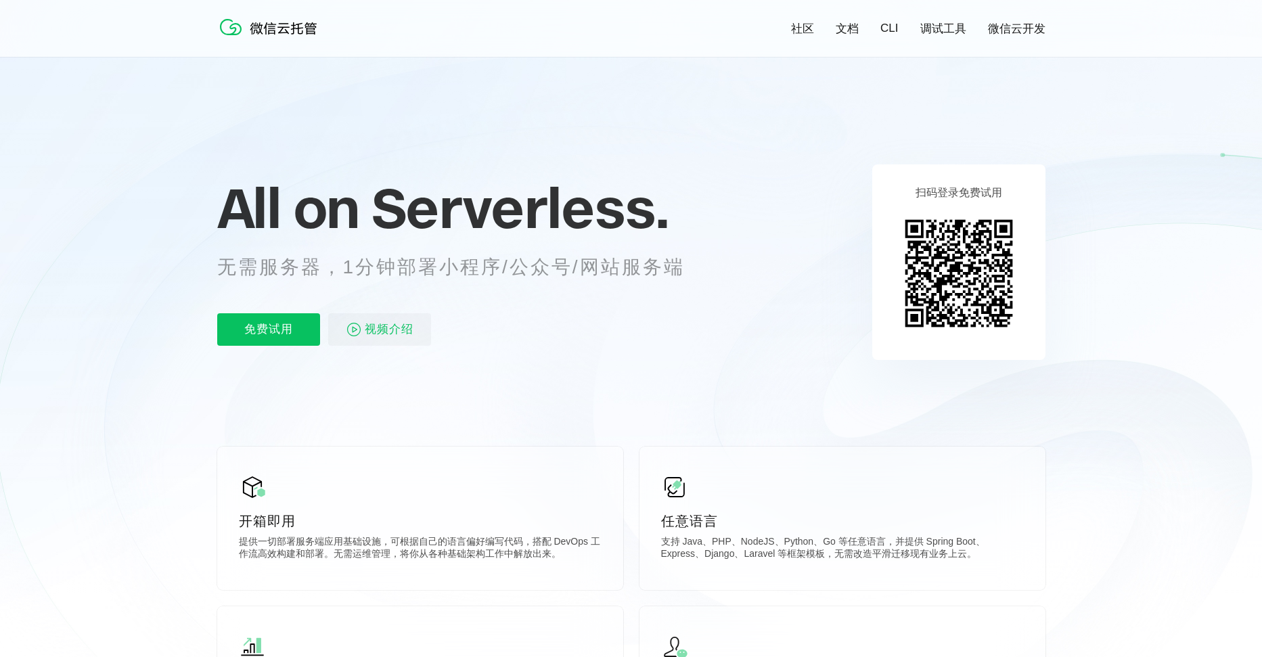 Image resolution: width=1262 pixels, height=657 pixels. I want to click on img: video_play.svg, so click(354, 329).